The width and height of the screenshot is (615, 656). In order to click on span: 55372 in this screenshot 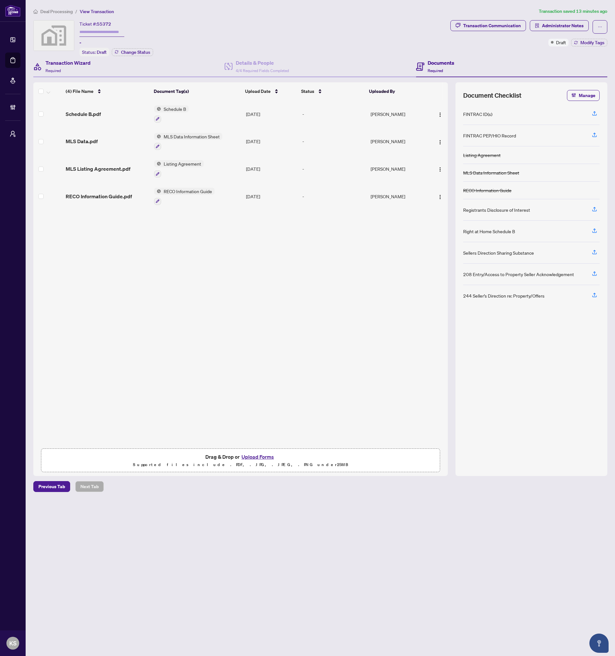, I will do `click(104, 24)`.